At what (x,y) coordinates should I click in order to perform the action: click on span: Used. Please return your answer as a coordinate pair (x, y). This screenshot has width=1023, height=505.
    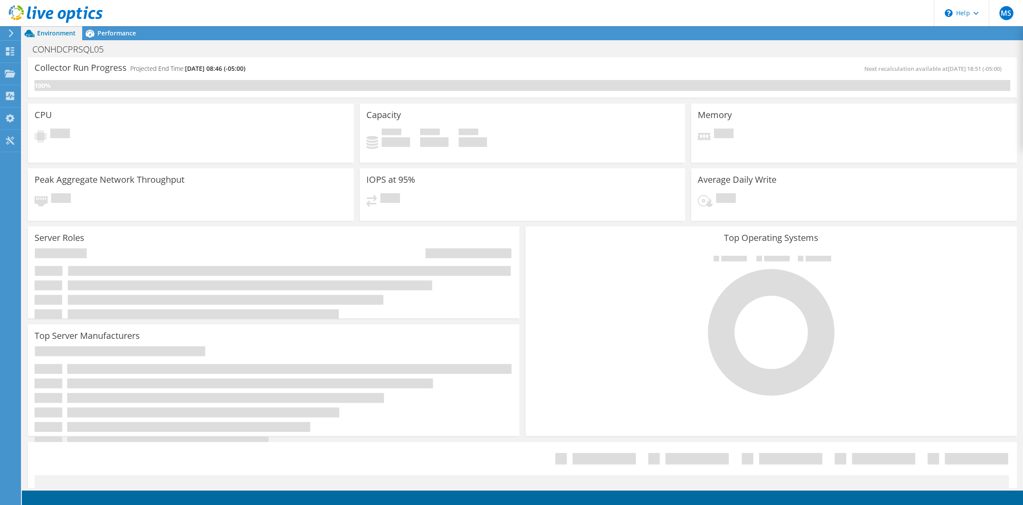
    Looking at the image, I should click on (391, 133).